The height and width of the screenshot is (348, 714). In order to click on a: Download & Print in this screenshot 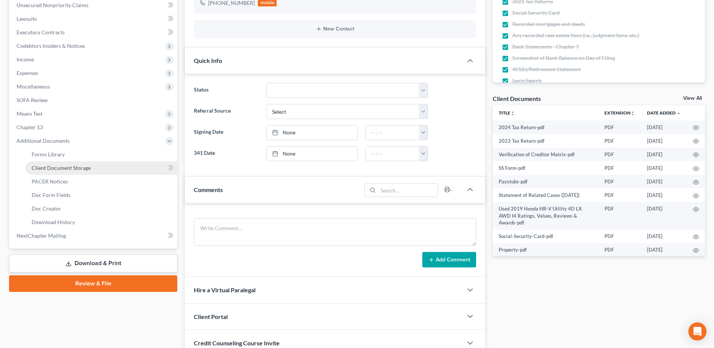, I will do `click(93, 263)`.